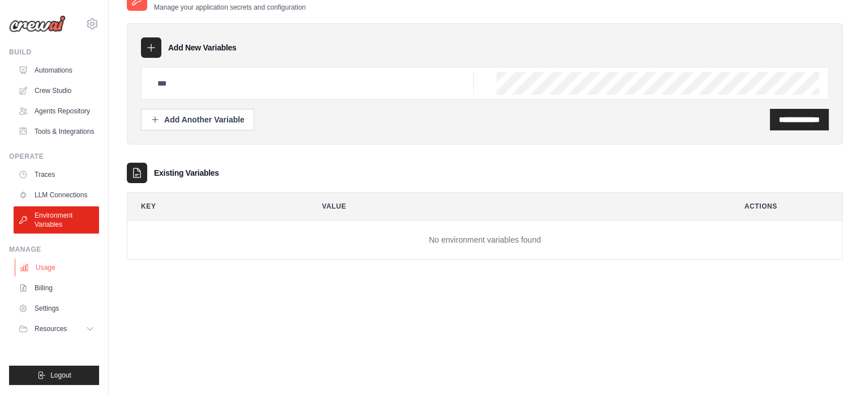 The height and width of the screenshot is (394, 861). What do you see at coordinates (54, 52) in the screenshot?
I see `div: Build` at bounding box center [54, 52].